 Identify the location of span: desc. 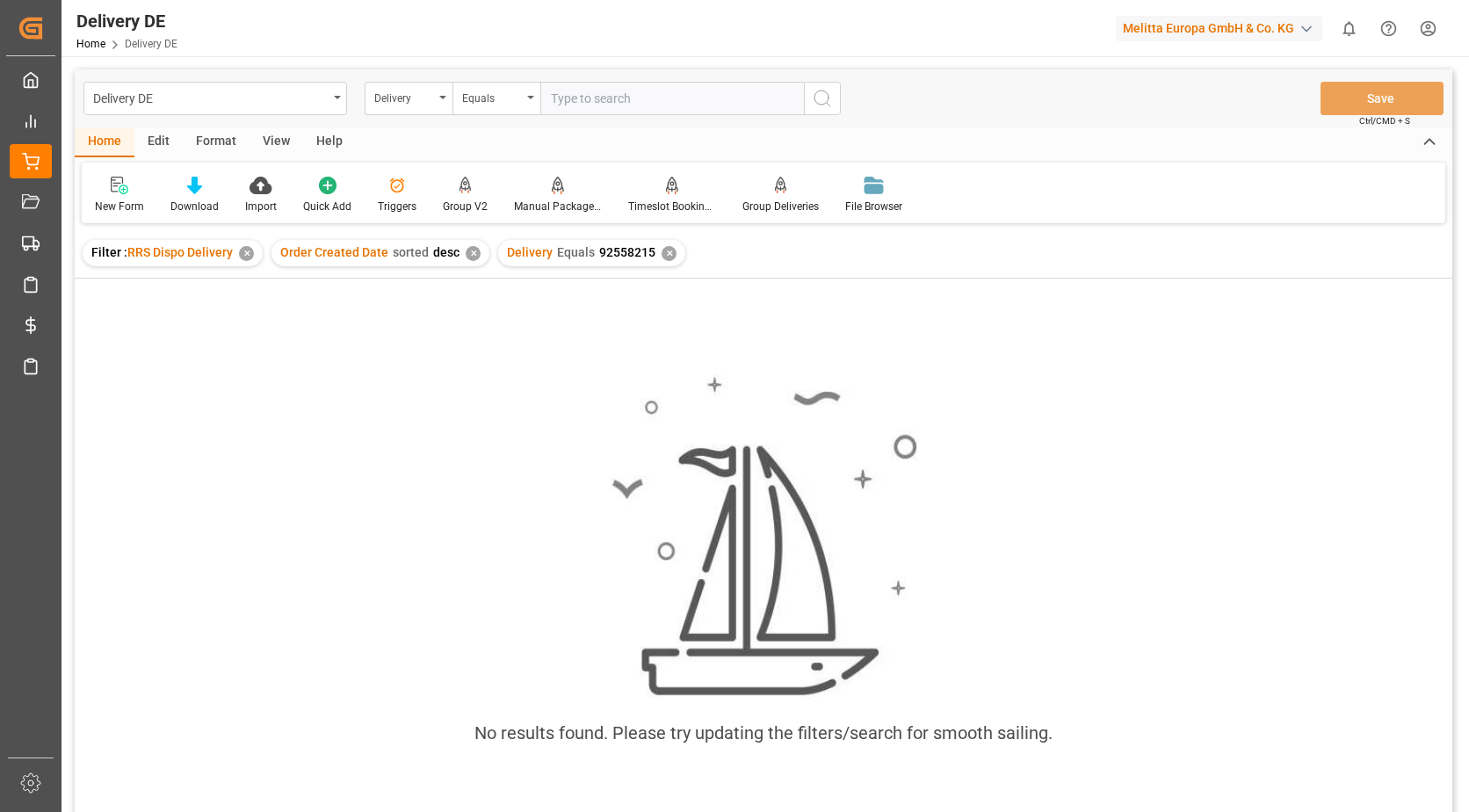
(446, 252).